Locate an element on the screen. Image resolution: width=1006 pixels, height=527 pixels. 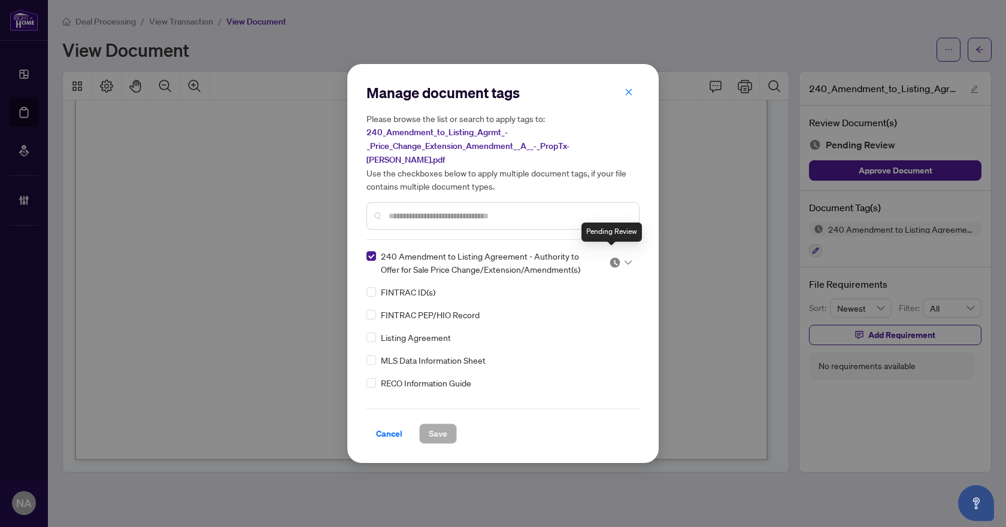
span: MLS Data Information Sheet is located at coordinates (433, 360).